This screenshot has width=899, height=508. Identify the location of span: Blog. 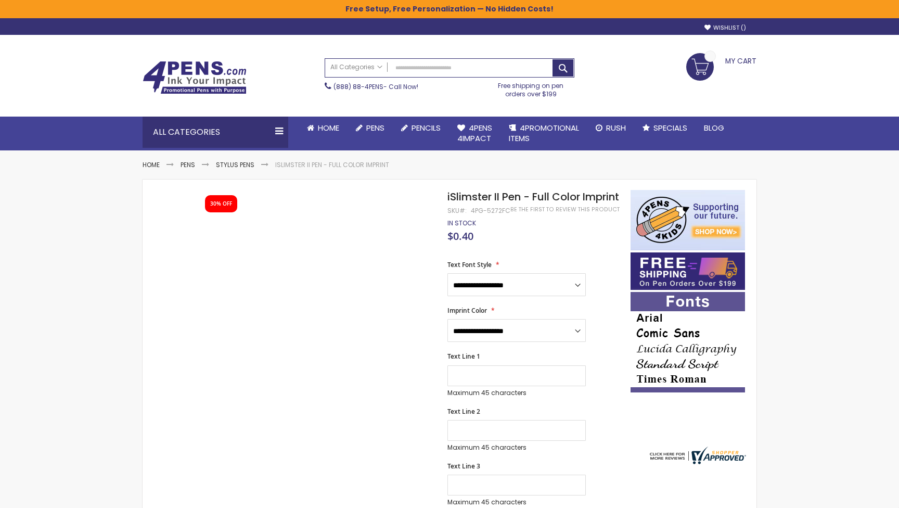
(713, 127).